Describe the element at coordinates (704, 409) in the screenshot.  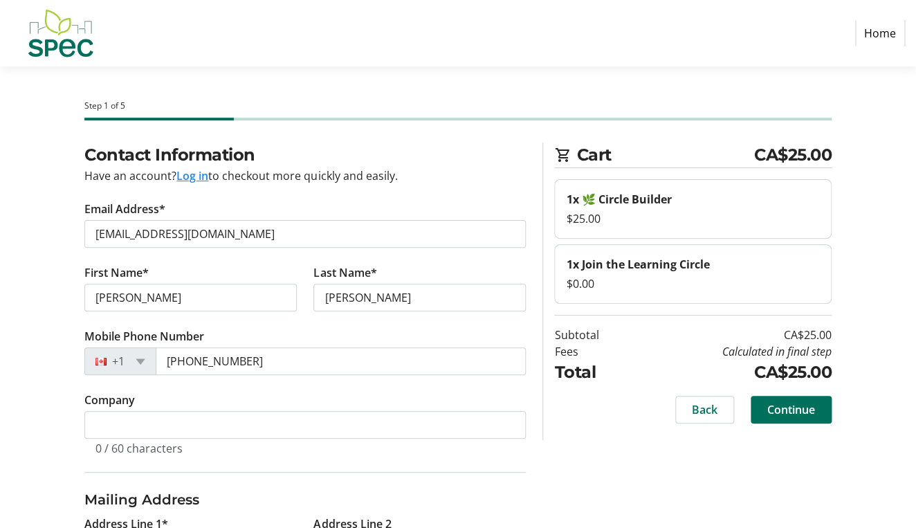
I see `button: Back` at that location.